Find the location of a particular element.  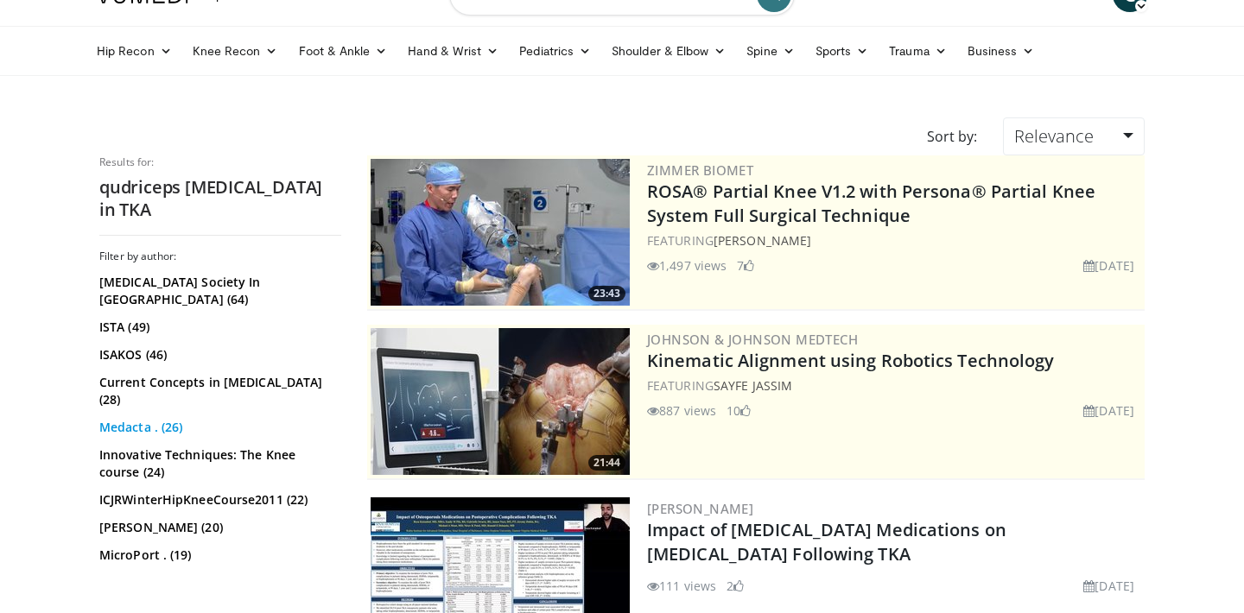

a: Sports is located at coordinates (842, 51).